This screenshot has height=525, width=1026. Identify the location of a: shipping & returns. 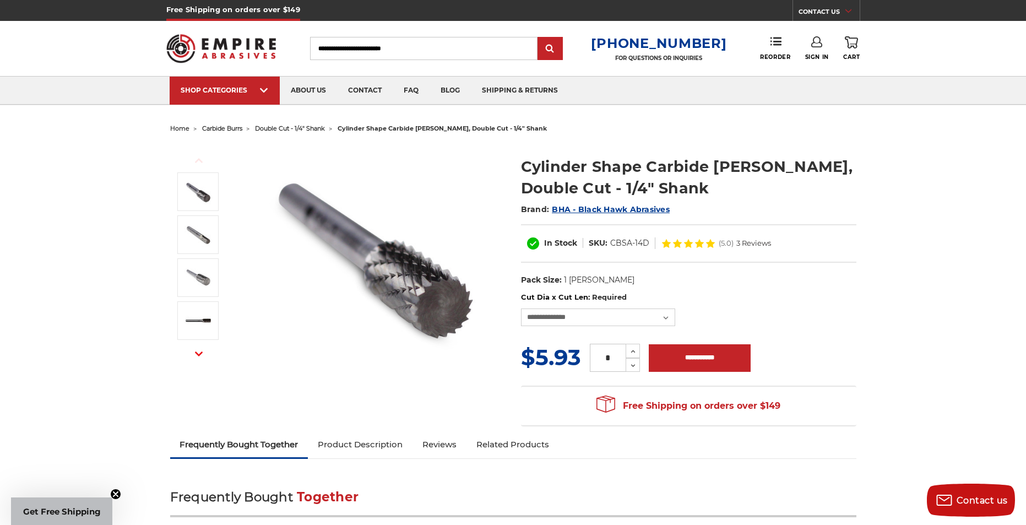
(520, 90).